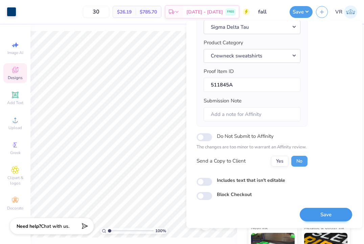  What do you see at coordinates (350, 12) in the screenshot?
I see `img: Val Rhey Lodueta` at bounding box center [350, 12].